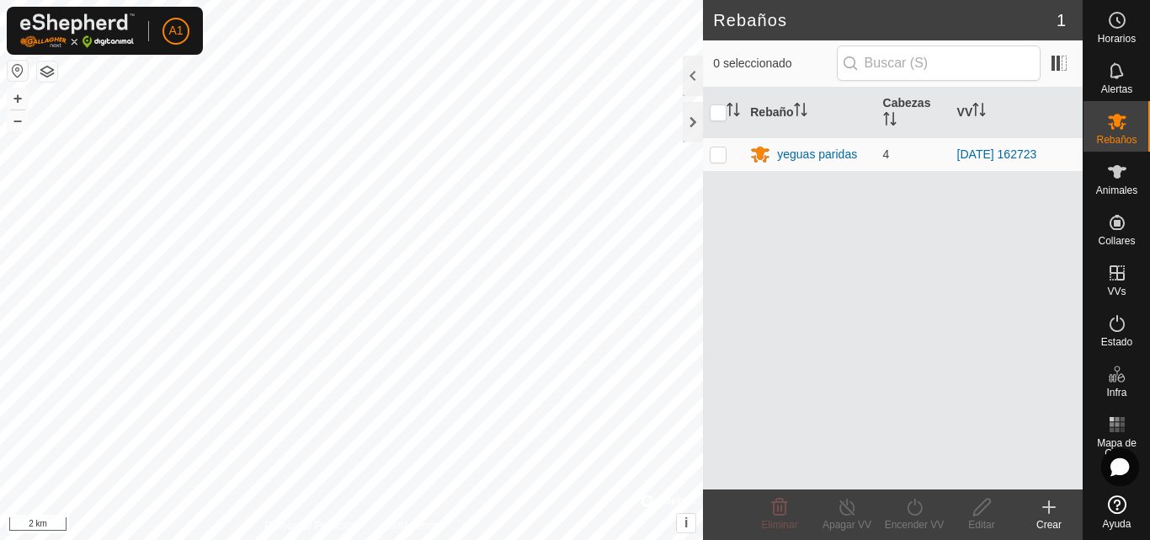  What do you see at coordinates (847, 524) in the screenshot?
I see `div: Apagar VV` at bounding box center [847, 524].